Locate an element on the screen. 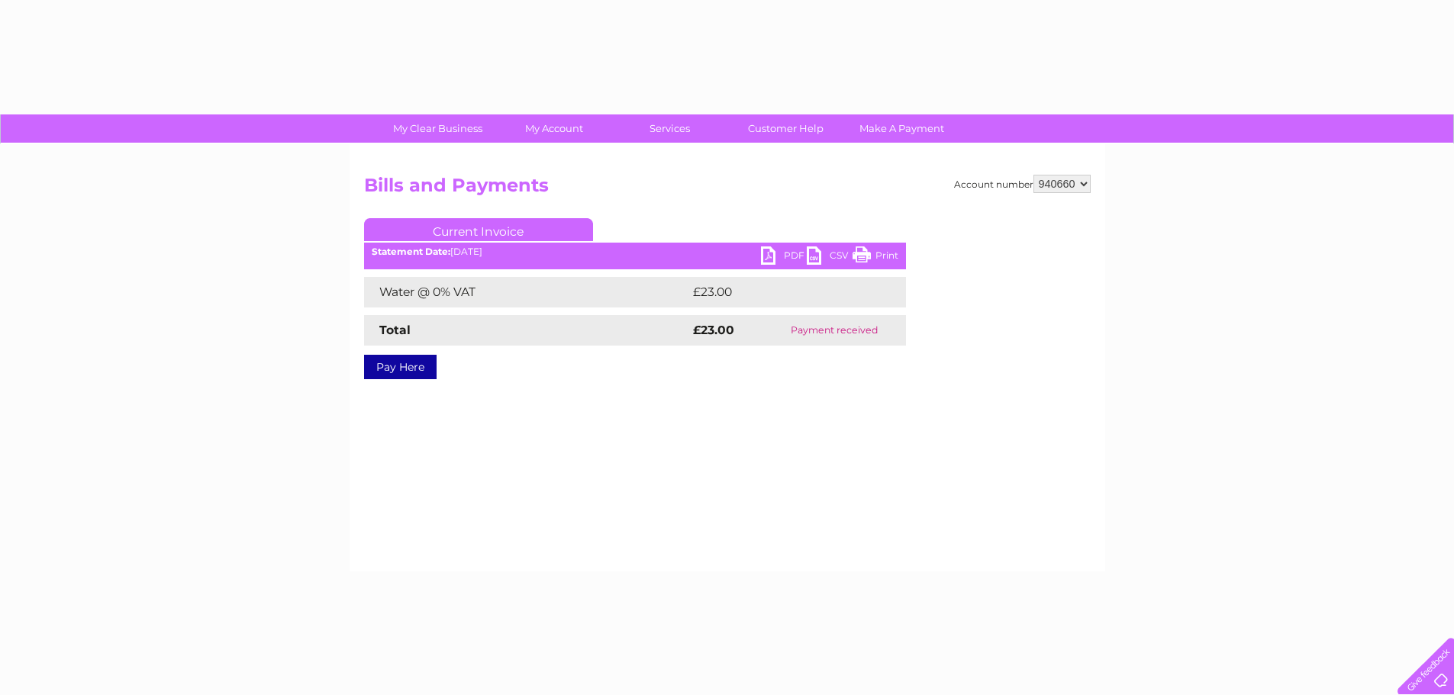 This screenshot has height=695, width=1454. a: Print is located at coordinates (875, 257).